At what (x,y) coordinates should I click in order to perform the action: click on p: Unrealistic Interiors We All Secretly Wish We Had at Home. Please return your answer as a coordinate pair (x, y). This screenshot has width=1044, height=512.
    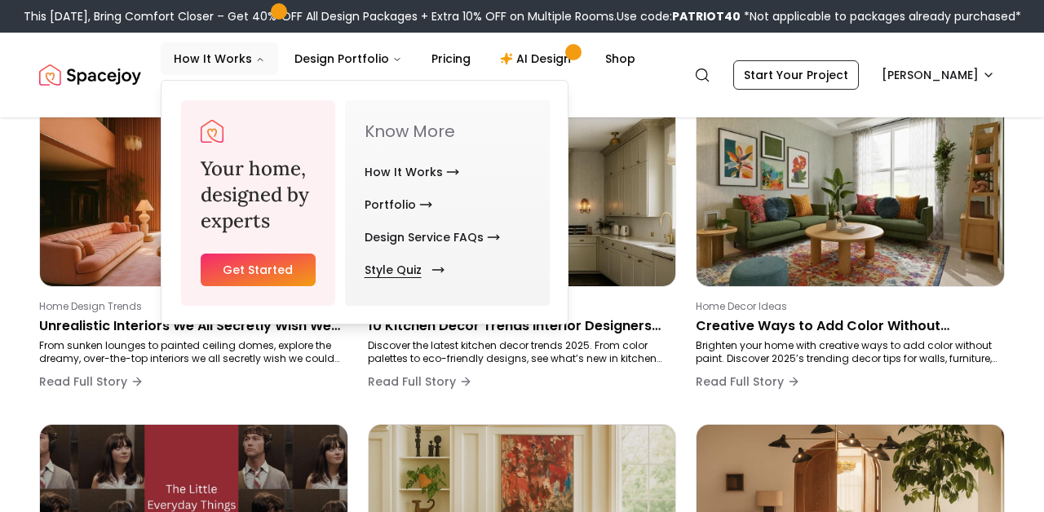
    Looking at the image, I should click on (190, 326).